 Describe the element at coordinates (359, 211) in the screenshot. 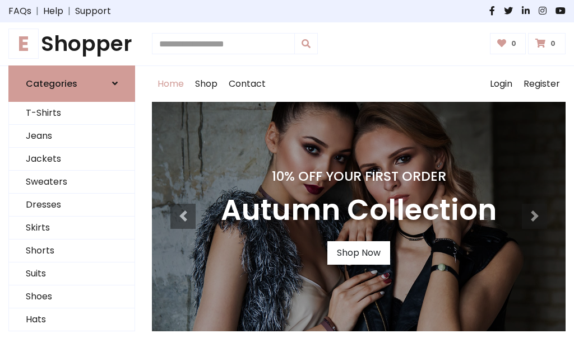

I see `h3: Autumn Collection` at that location.